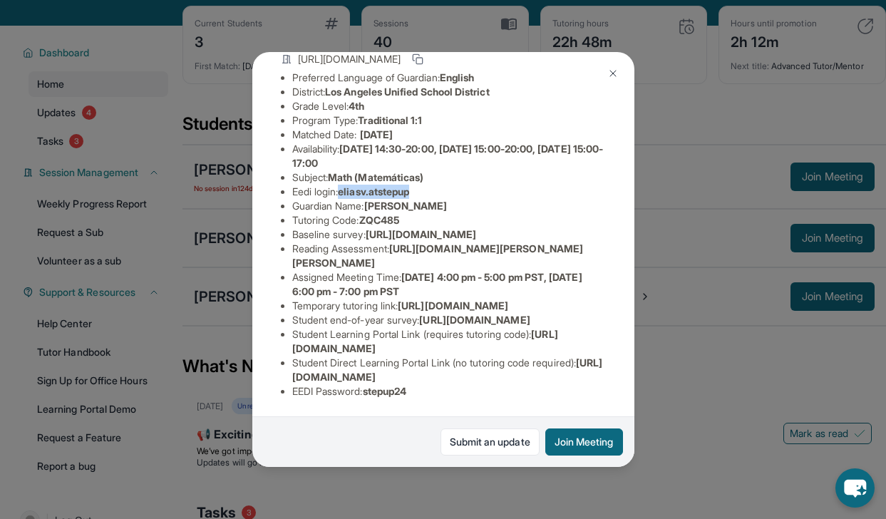  What do you see at coordinates (379, 220) in the screenshot?
I see `span: ZQC485` at bounding box center [379, 220].